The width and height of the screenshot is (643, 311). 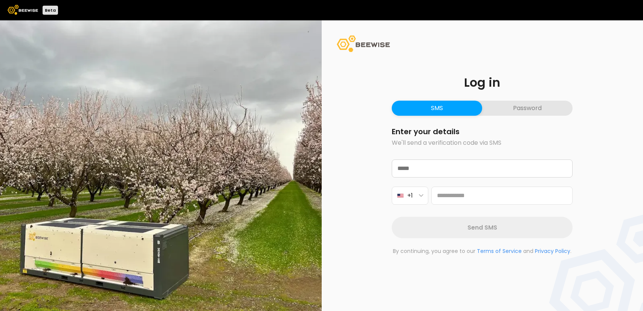 What do you see at coordinates (410, 196) in the screenshot?
I see `button: +1` at bounding box center [410, 196].